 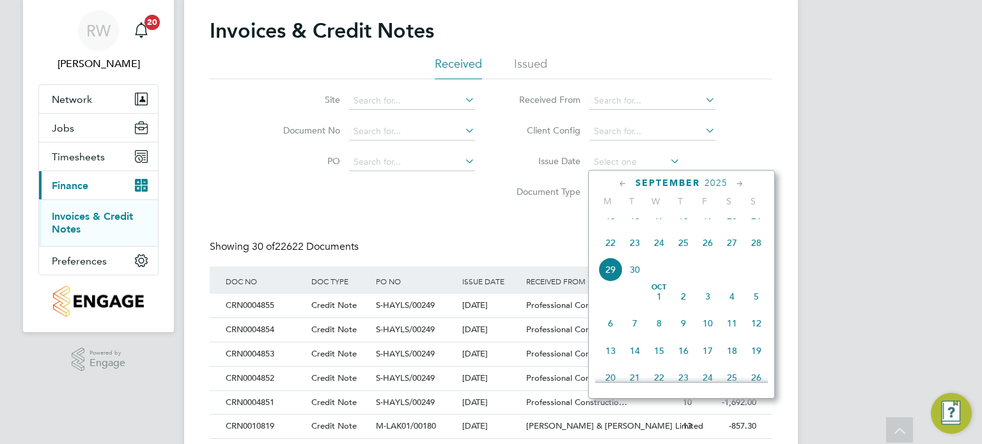 I want to click on div: CRN0004855, so click(x=265, y=305).